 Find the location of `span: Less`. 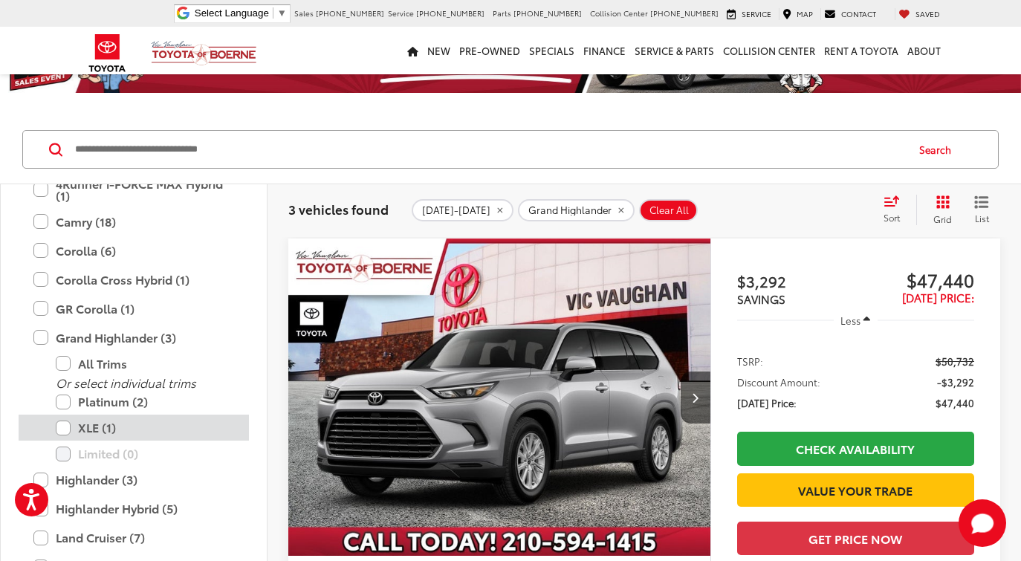

span: Less is located at coordinates (850, 320).